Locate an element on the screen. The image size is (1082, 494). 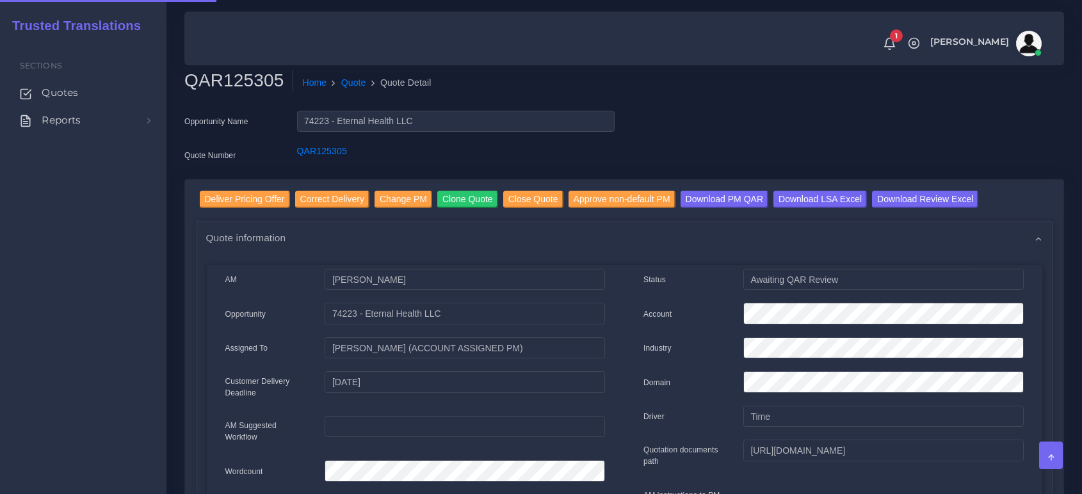
span: Reports is located at coordinates (61, 120).